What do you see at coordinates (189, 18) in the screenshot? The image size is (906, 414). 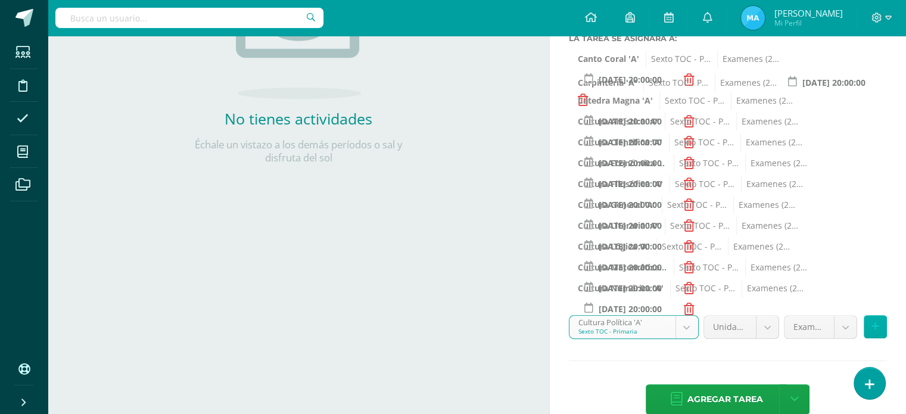 I see `input: Busca un usuario...` at bounding box center [189, 18].